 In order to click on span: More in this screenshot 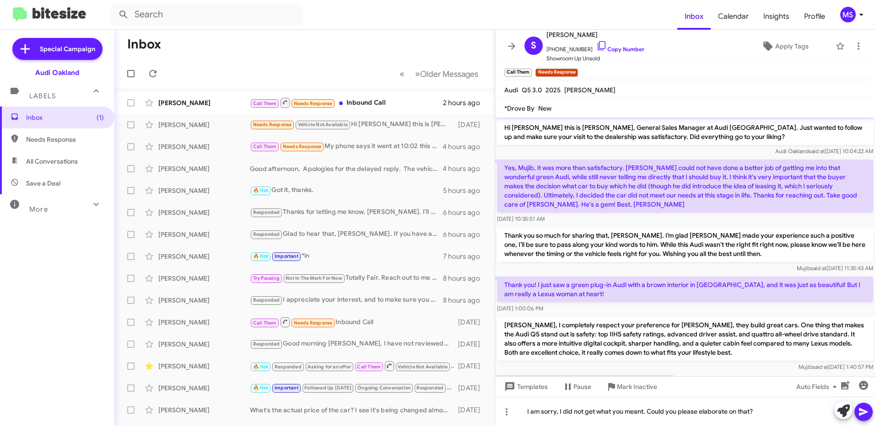, I will do `click(38, 210)`.